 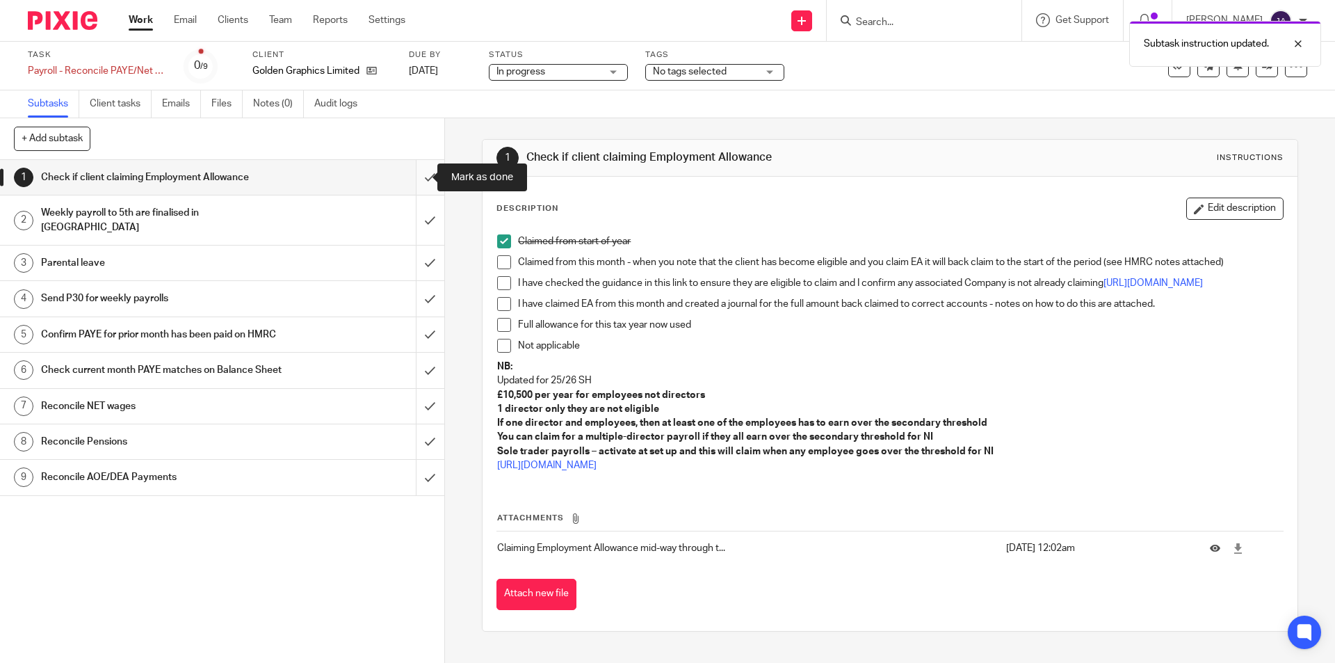 What do you see at coordinates (233, 20) in the screenshot?
I see `a: Clients` at bounding box center [233, 20].